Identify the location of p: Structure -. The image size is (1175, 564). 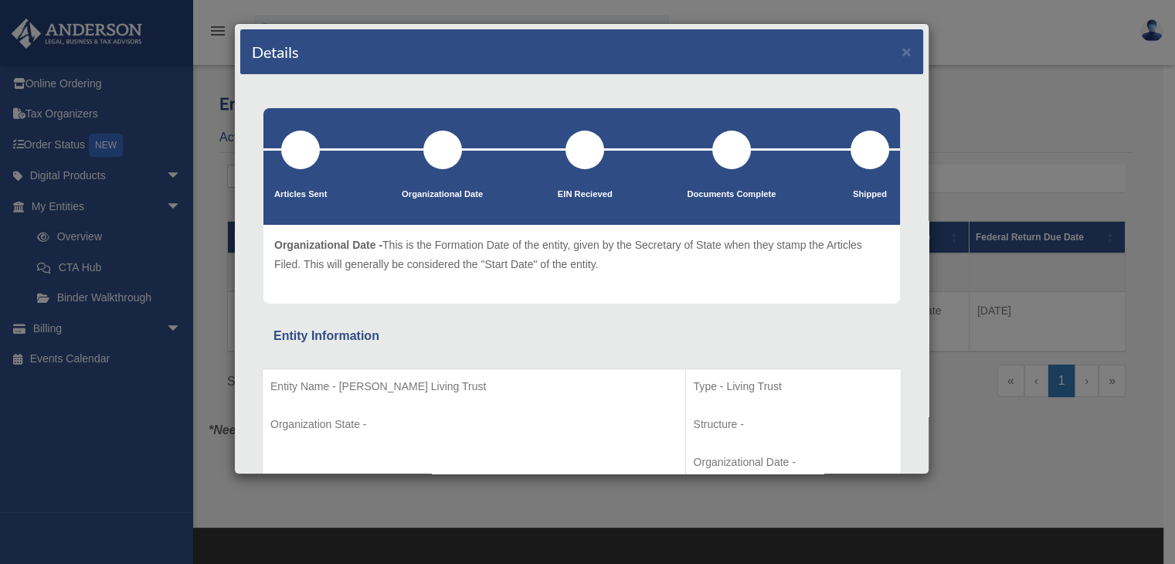
(794, 424).